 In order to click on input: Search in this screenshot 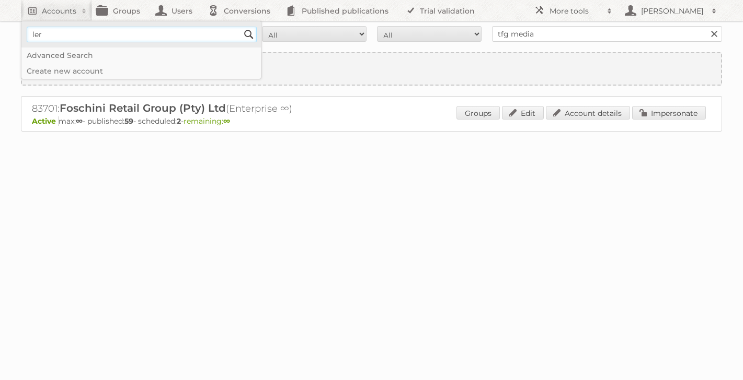, I will do `click(249, 34)`.